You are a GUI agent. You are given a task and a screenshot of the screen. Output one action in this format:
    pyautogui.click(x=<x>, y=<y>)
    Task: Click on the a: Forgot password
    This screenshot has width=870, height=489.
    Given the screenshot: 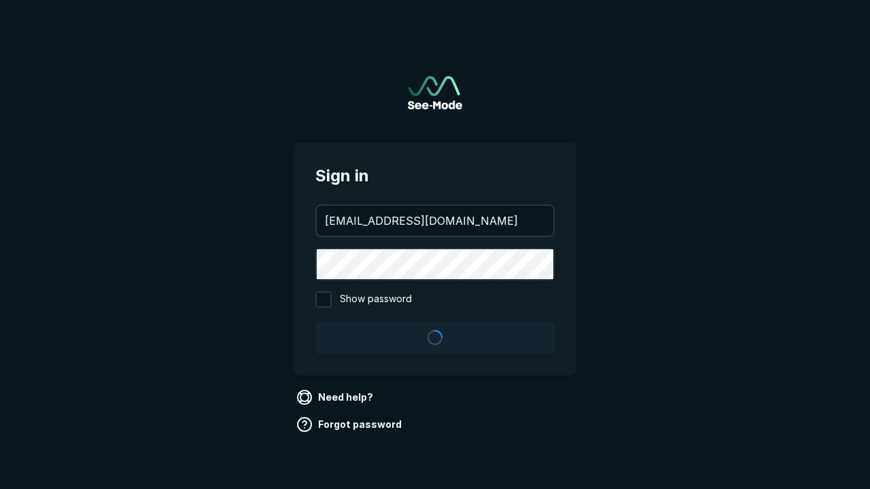 What is the action you would take?
    pyautogui.click(x=350, y=425)
    